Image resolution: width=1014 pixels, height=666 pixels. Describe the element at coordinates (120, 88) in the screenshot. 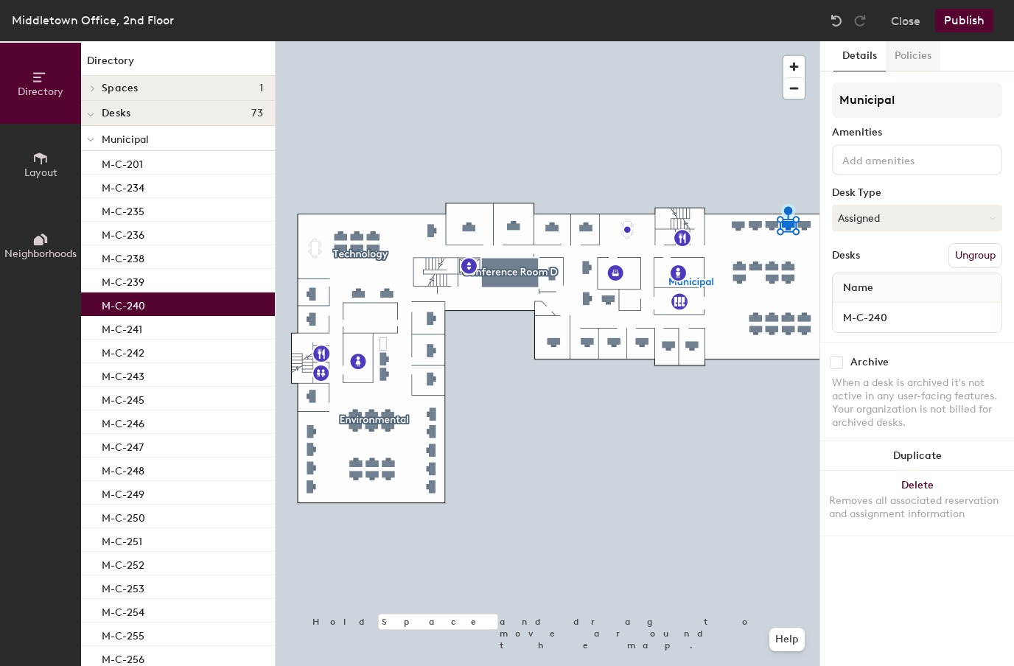

I see `span: Spaces` at that location.